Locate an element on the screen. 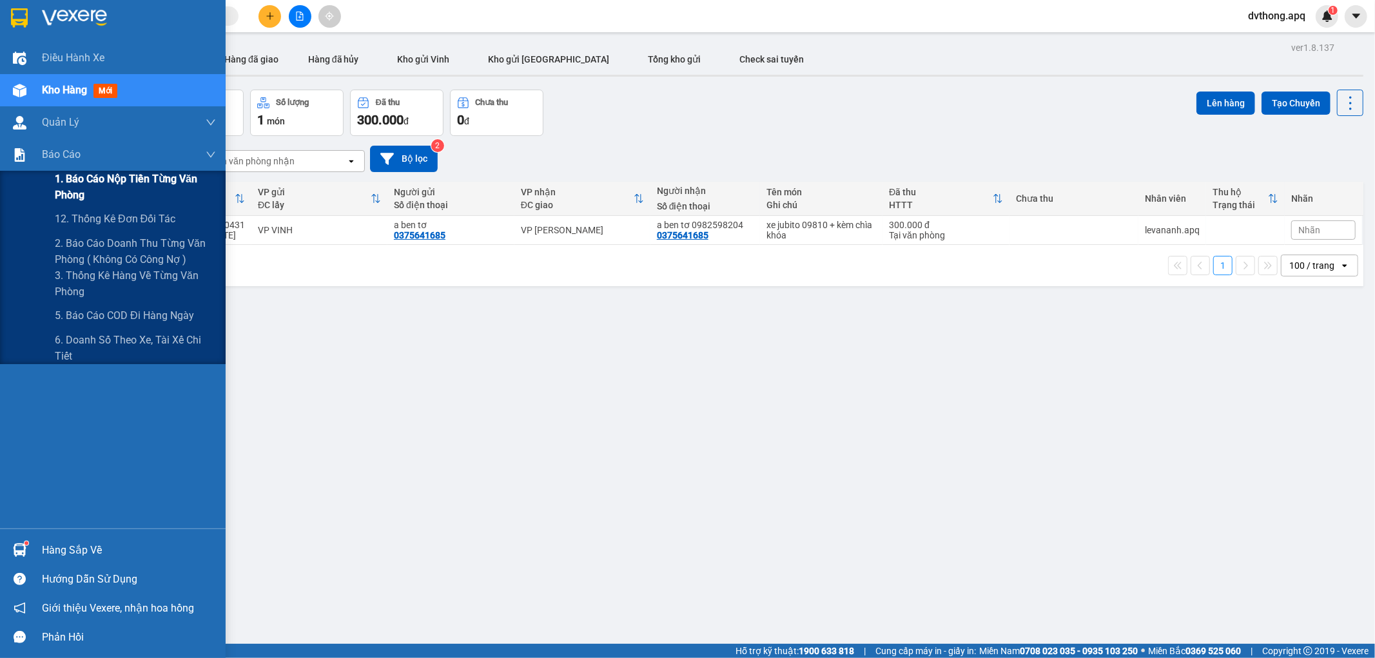 The width and height of the screenshot is (1375, 658). div: Nhân viên is located at coordinates (1172, 198).